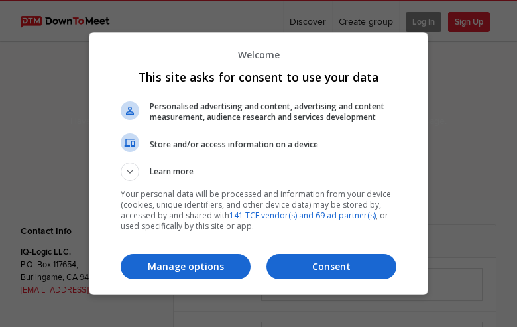  I want to click on button: Manage options, so click(186, 267).